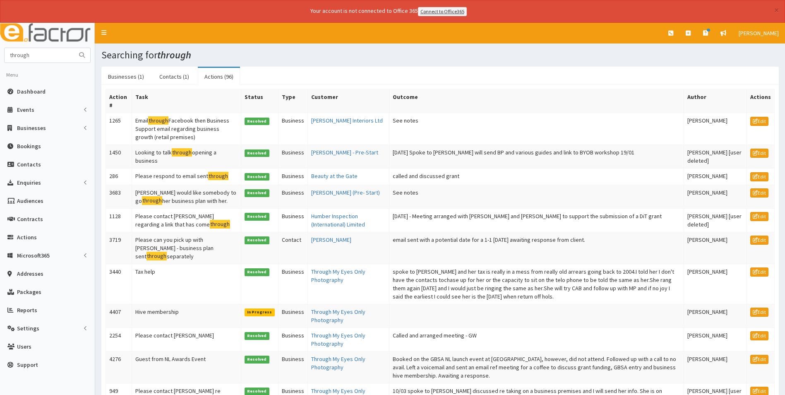 The height and width of the screenshot is (395, 785). I want to click on td: Tax help, so click(186, 283).